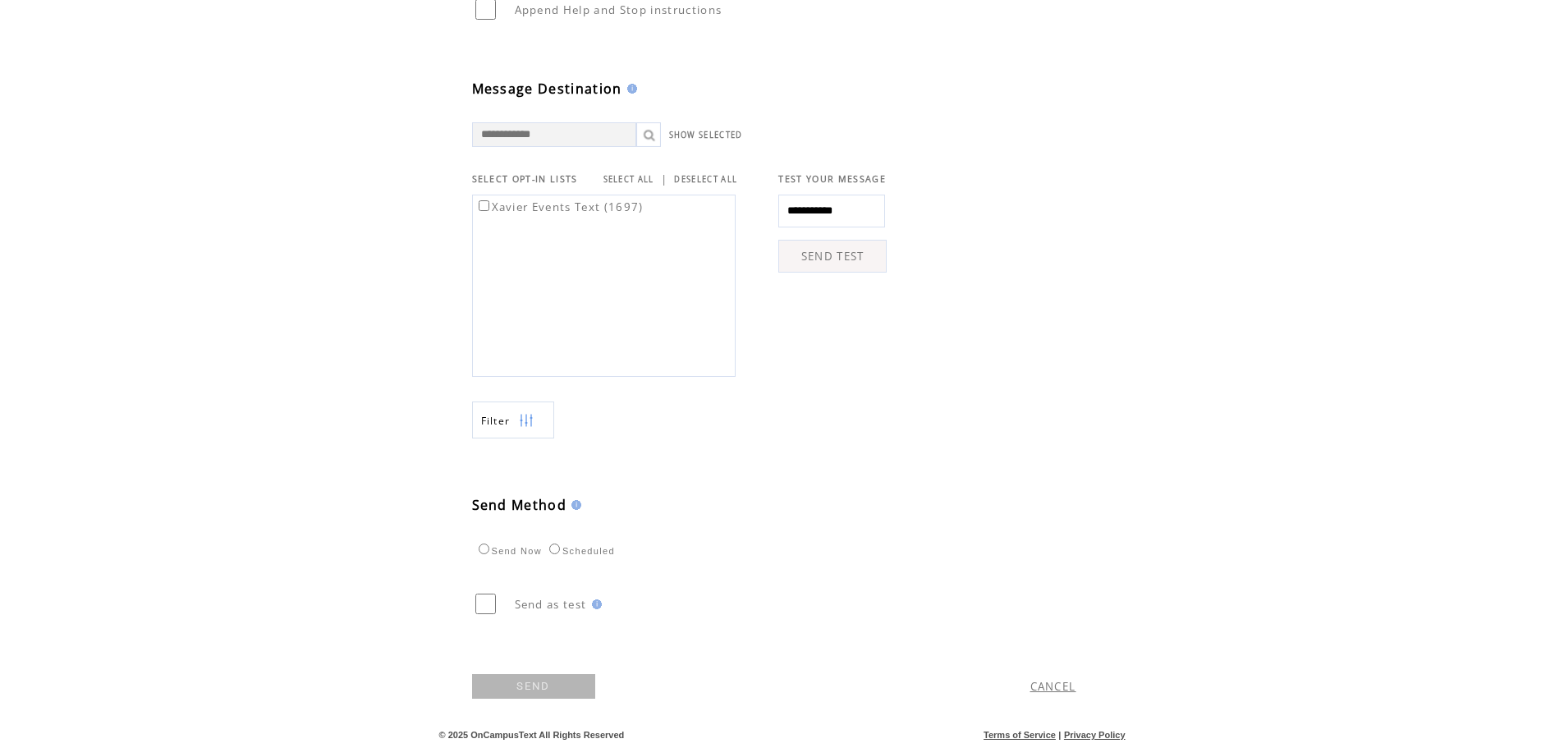 The image size is (1564, 748). Describe the element at coordinates (496, 420) in the screenshot. I see `span: Show filters` at that location.